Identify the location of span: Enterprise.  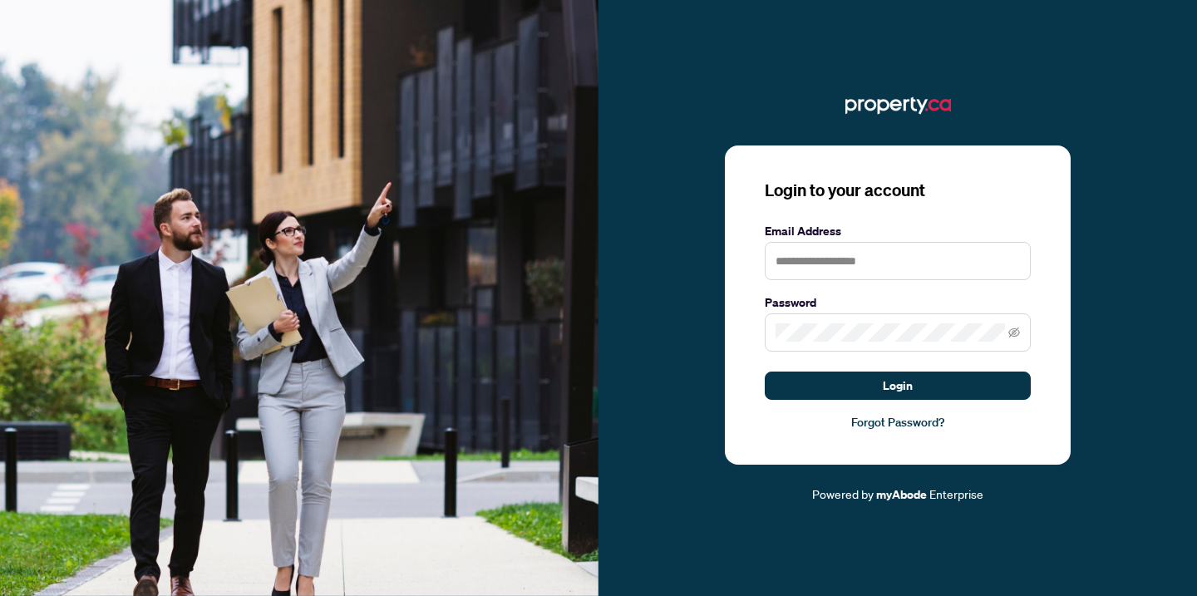
(956, 494).